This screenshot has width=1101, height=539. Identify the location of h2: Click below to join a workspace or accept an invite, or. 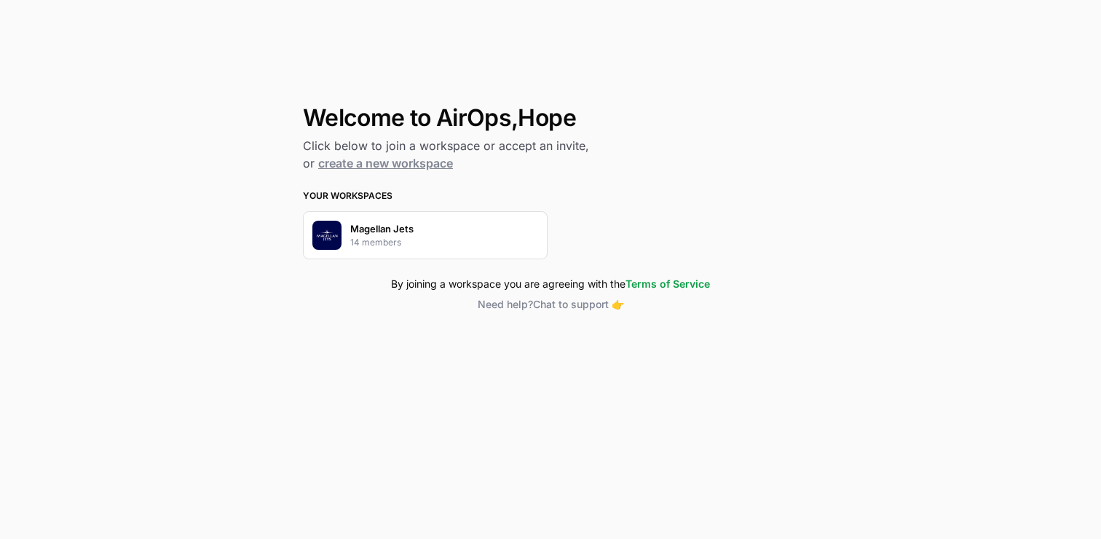
(550, 154).